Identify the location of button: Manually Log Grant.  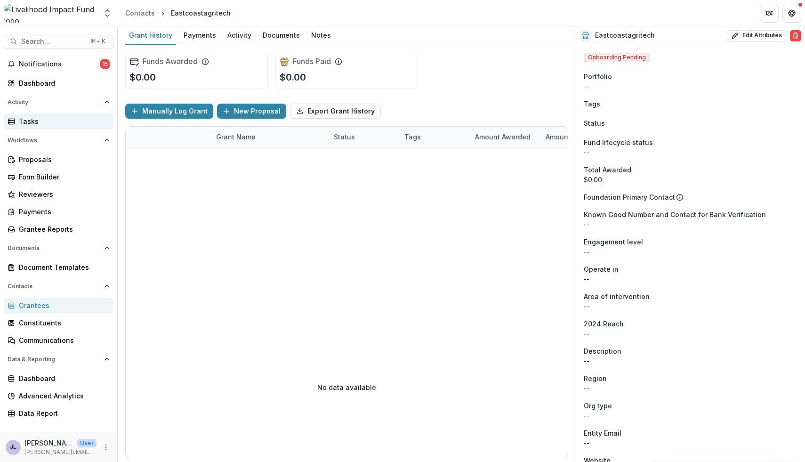
(169, 111).